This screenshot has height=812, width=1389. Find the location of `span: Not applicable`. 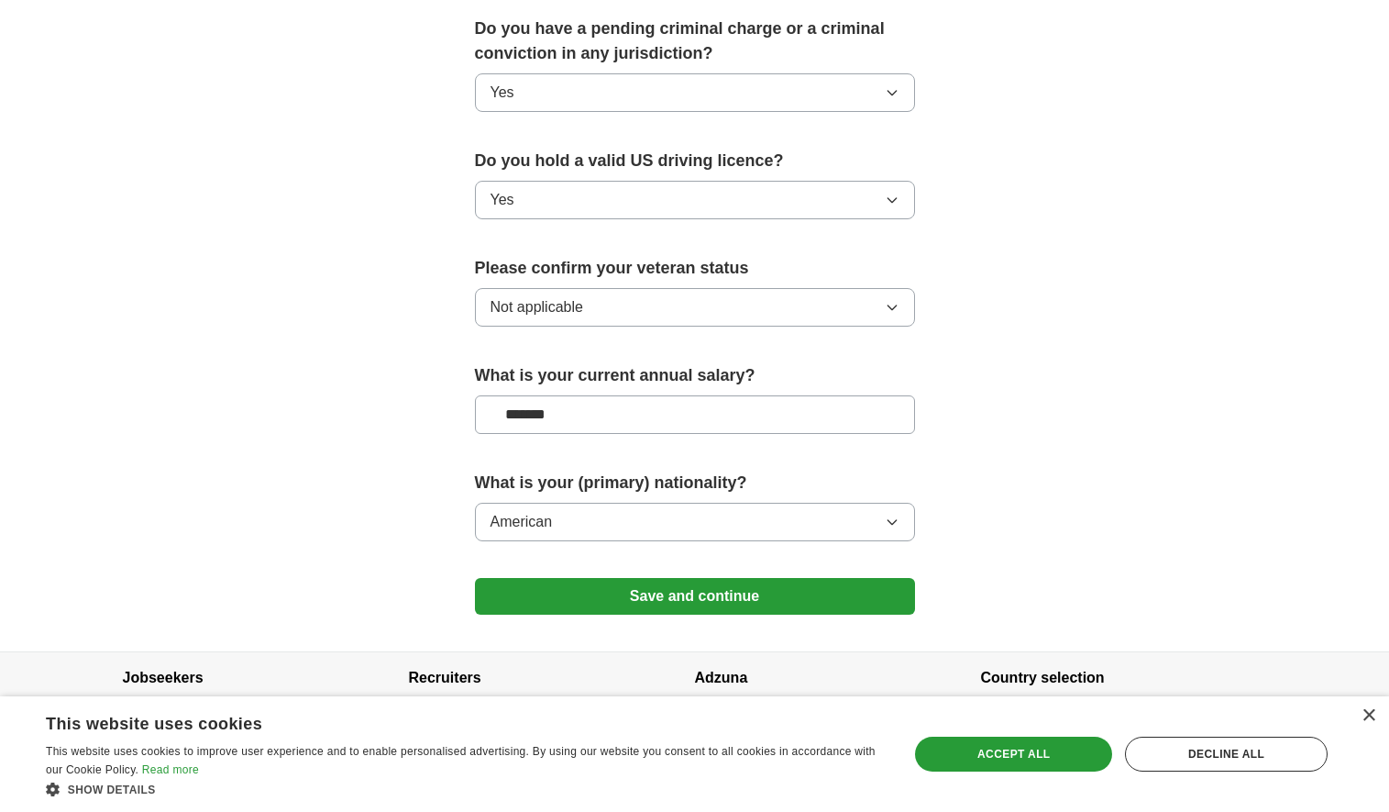

span: Not applicable is located at coordinates (536, 307).